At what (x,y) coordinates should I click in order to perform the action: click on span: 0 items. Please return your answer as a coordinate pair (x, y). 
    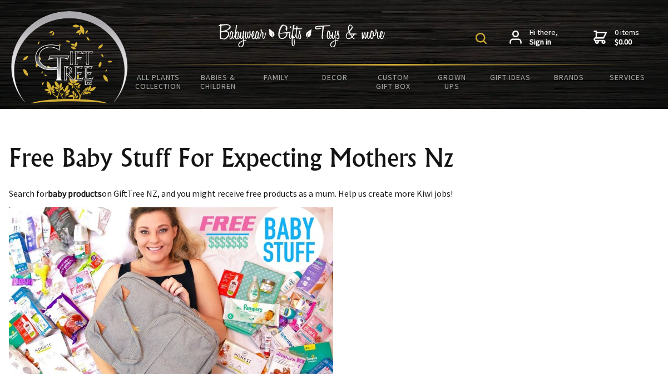
    Looking at the image, I should click on (627, 37).